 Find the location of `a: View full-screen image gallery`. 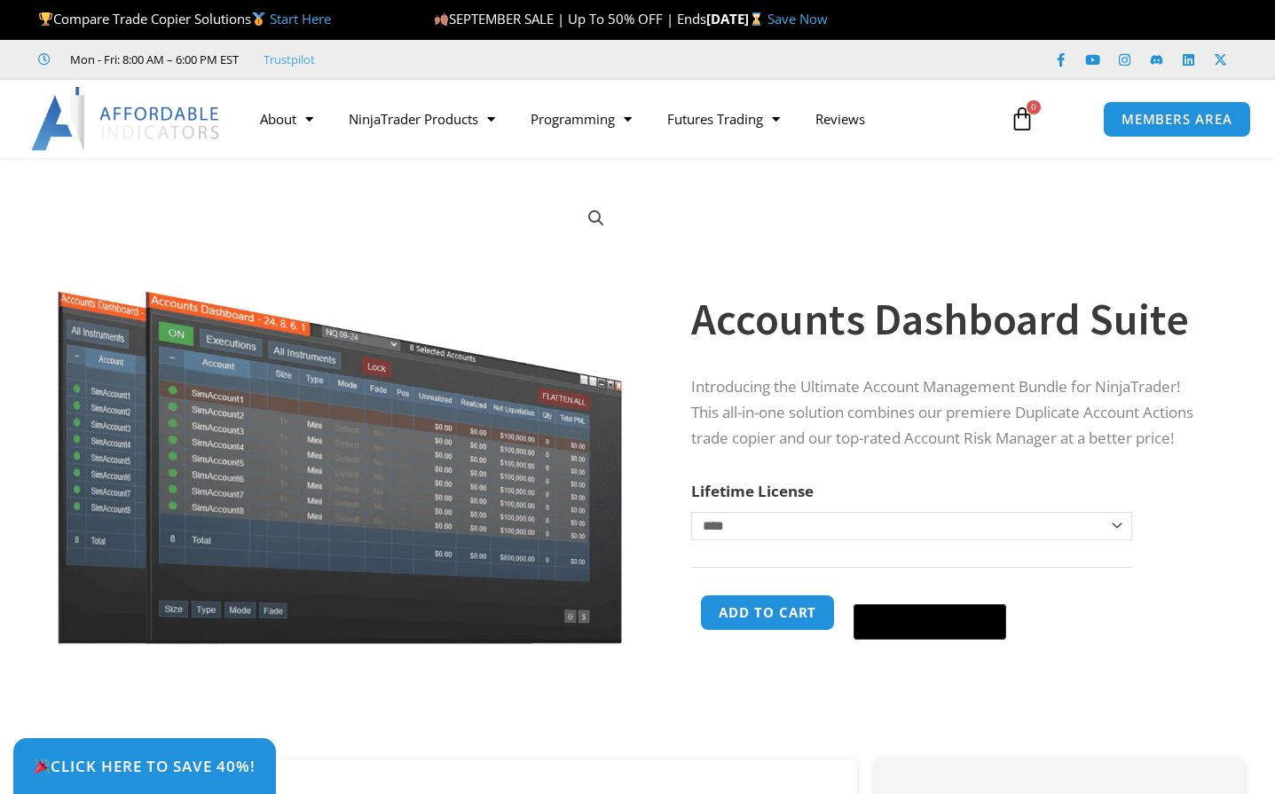

a: View full-screen image gallery is located at coordinates (596, 218).